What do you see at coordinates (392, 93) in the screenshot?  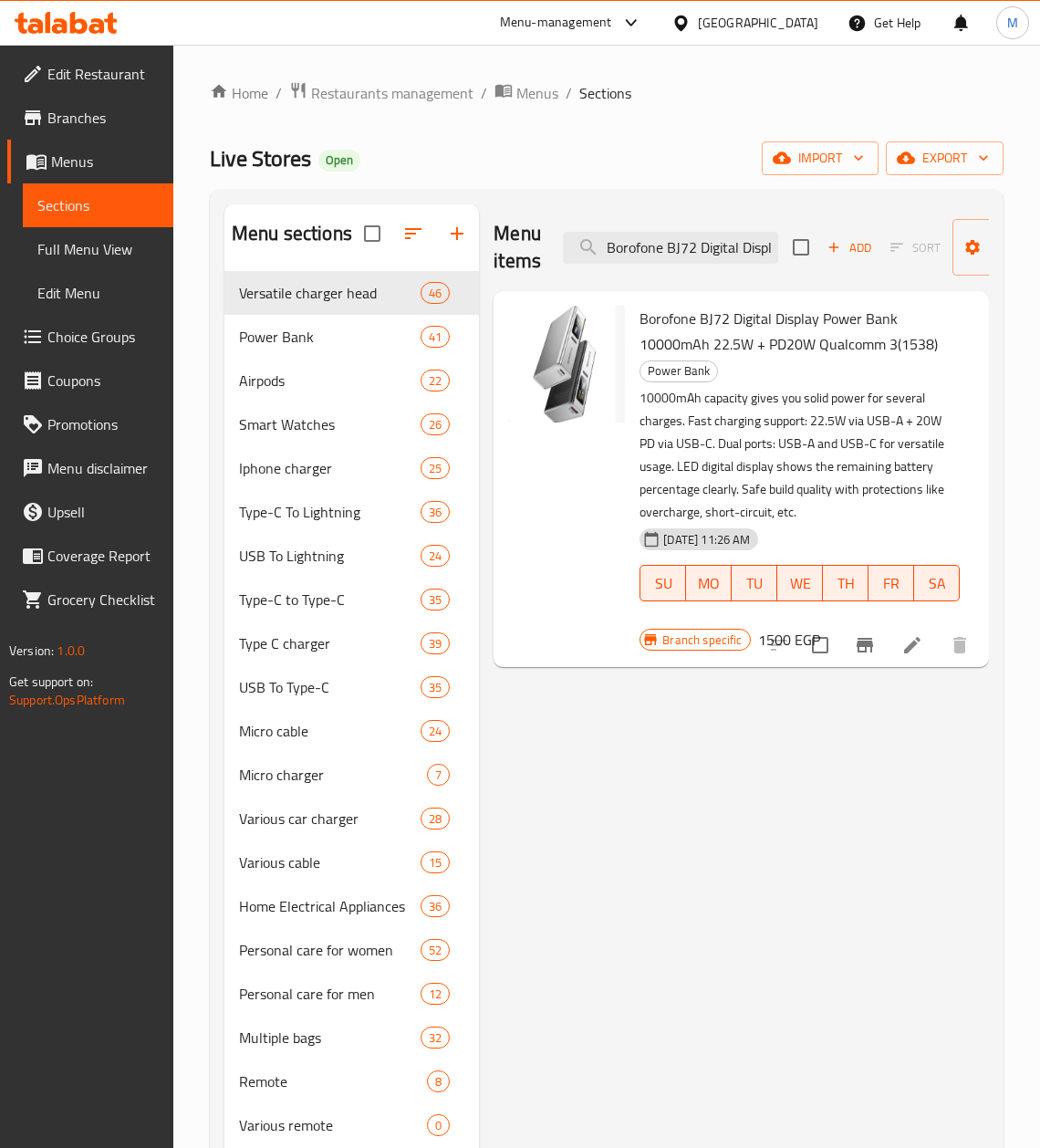 I see `span: Restaurants management` at bounding box center [392, 93].